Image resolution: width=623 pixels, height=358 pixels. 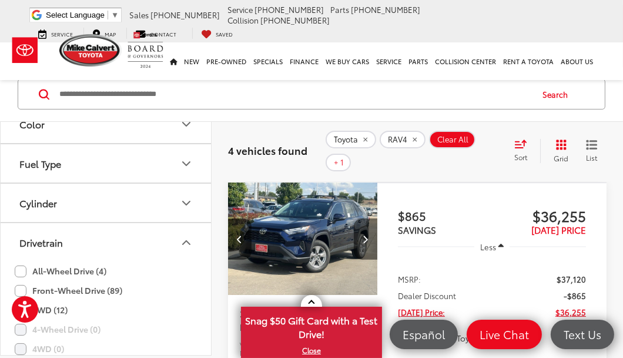 I want to click on a: Select Language​, so click(x=82, y=15).